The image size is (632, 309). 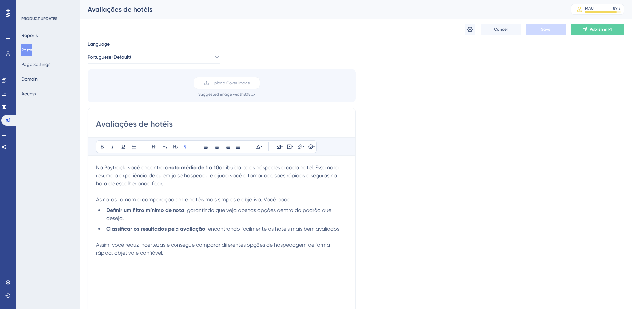 What do you see at coordinates (154, 57) in the screenshot?
I see `button: Portuguese (Default)` at bounding box center [154, 57].